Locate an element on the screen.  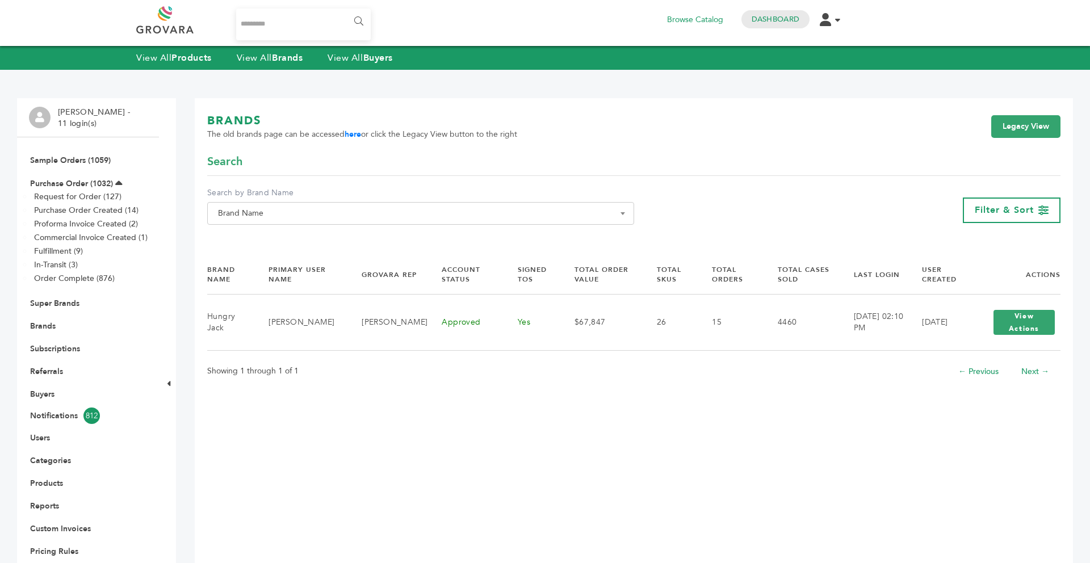
span: 812 is located at coordinates (91, 416).